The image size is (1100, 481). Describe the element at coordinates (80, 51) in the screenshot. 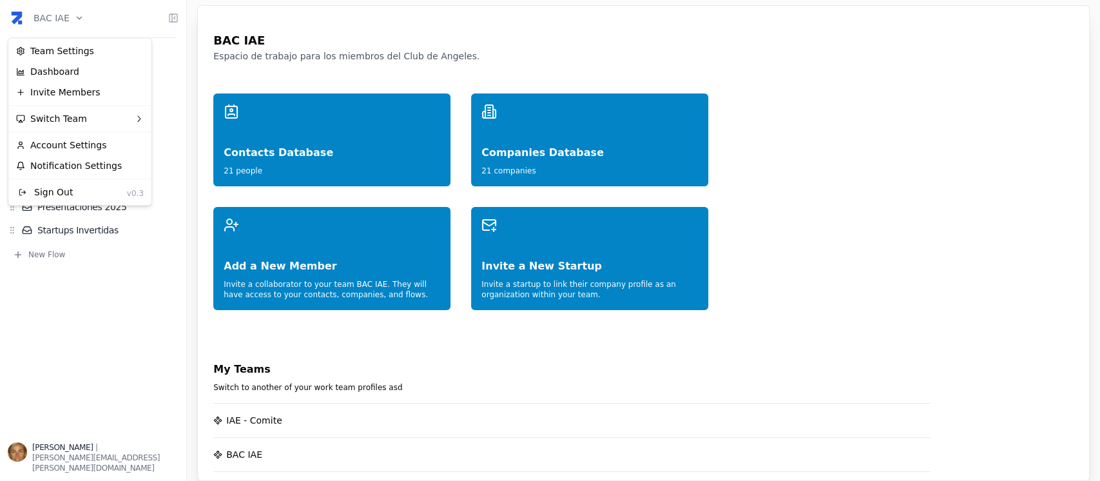

I see `div: Team Settings` at that location.